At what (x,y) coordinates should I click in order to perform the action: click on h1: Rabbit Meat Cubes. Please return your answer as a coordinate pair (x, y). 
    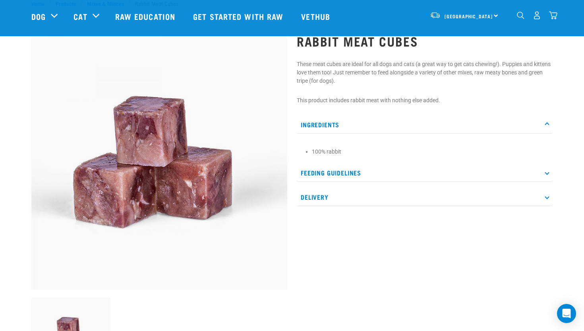
    Looking at the image, I should click on (425, 41).